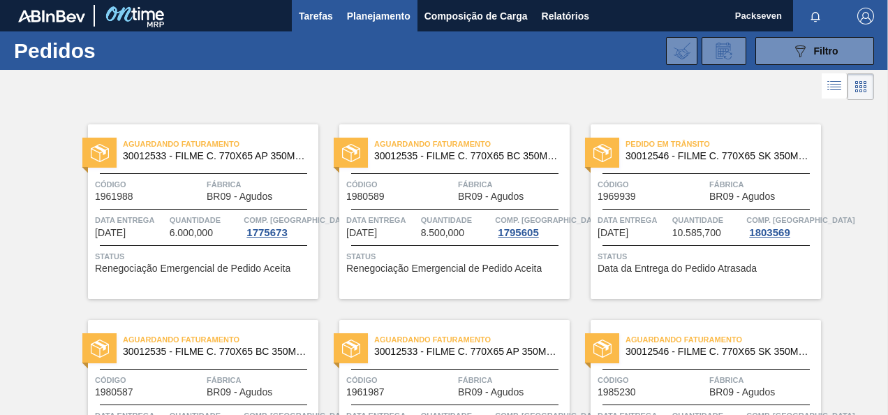 Image resolution: width=888 pixels, height=415 pixels. What do you see at coordinates (617, 392) in the screenshot?
I see `span: 1985230` at bounding box center [617, 392].